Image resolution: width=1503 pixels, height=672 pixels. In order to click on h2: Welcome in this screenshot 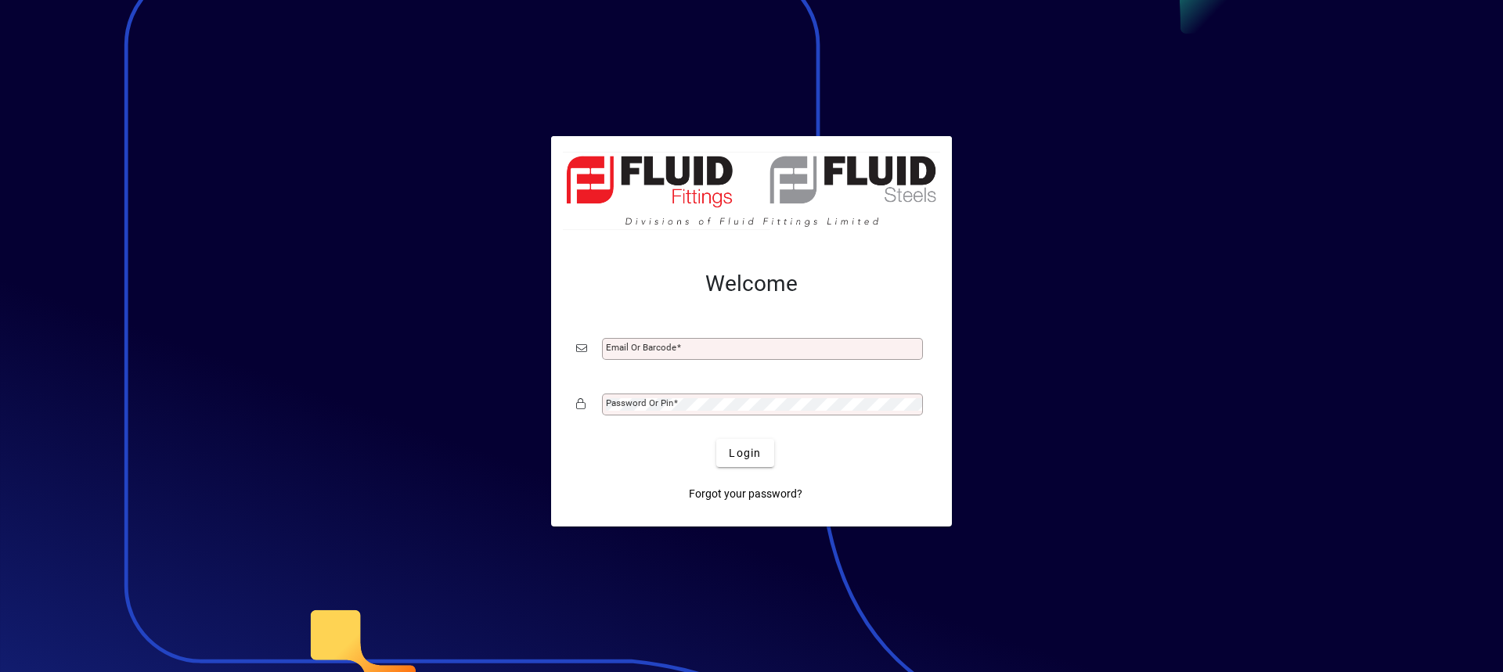, I will do `click(751, 284)`.